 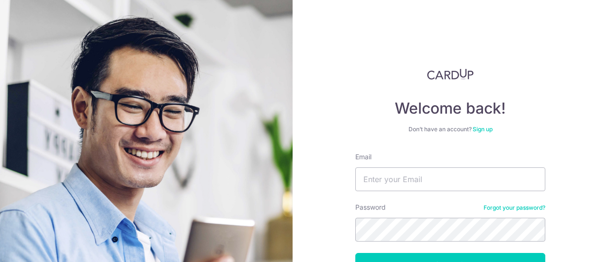 I want to click on a: Sign up, so click(x=483, y=129).